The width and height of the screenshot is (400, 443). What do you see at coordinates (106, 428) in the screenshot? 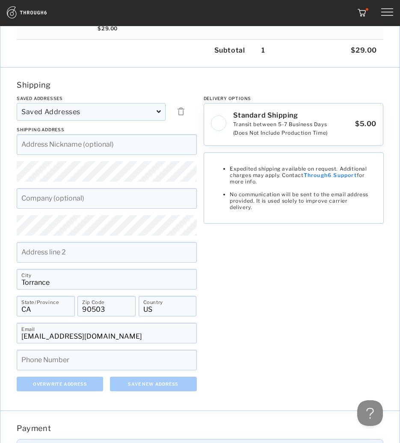
I see `div: Payment` at bounding box center [106, 428].